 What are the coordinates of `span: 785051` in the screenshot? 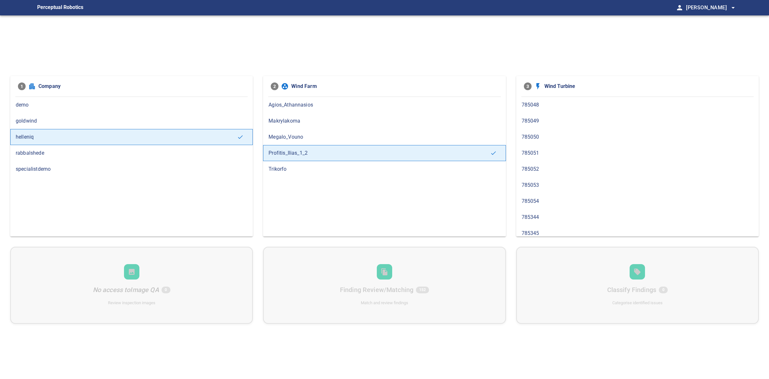 It's located at (638, 153).